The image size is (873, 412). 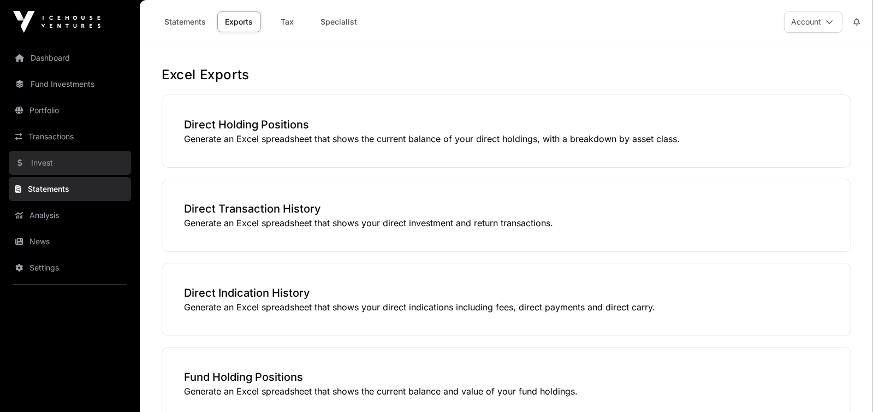 What do you see at coordinates (70, 241) in the screenshot?
I see `a: News` at bounding box center [70, 241].